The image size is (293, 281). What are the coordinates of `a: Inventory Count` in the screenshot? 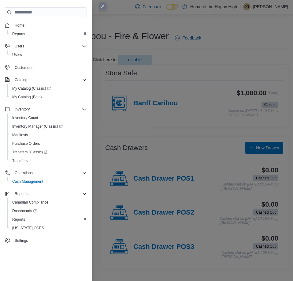 It's located at (25, 118).